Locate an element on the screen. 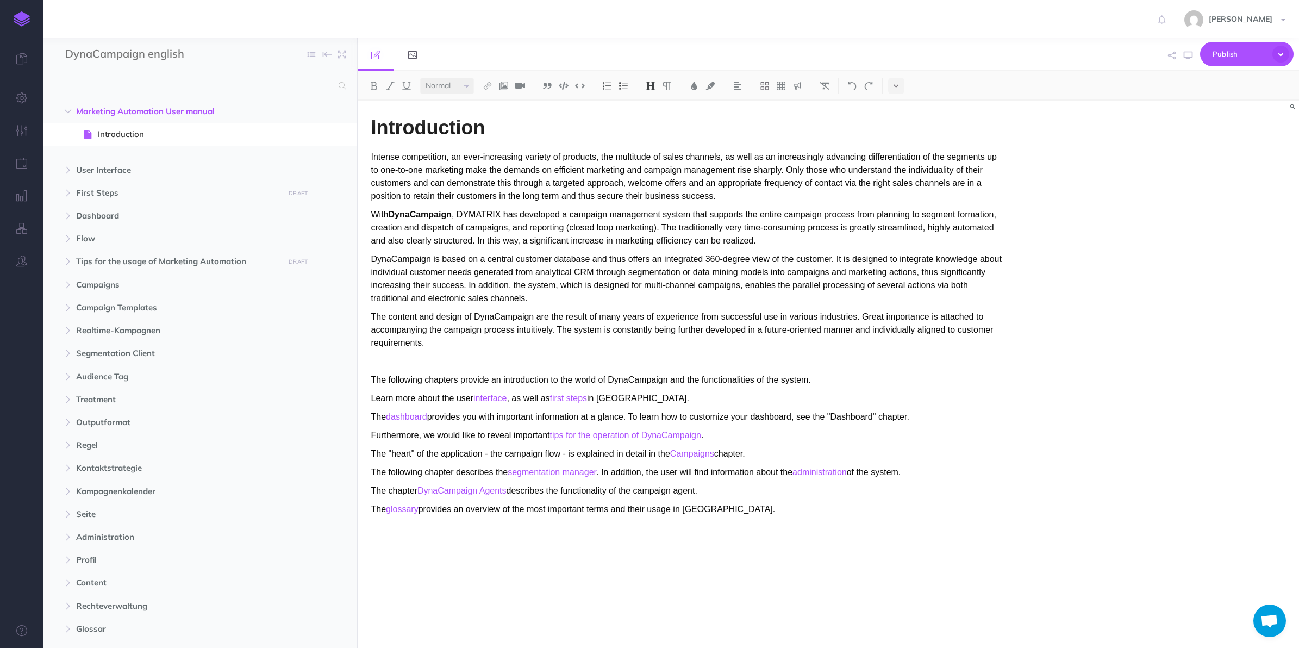 The image size is (1299, 648). a: Open chat is located at coordinates (1270, 621).